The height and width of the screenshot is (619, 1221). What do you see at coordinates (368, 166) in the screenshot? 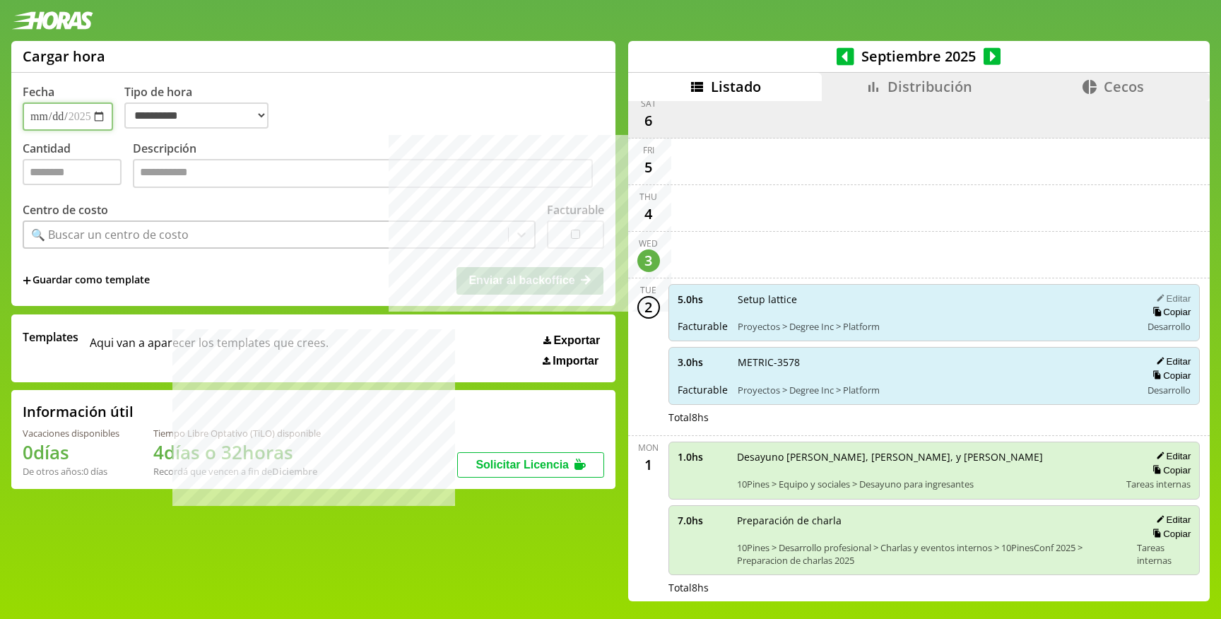
I see `label: Descripción` at bounding box center [368, 166].